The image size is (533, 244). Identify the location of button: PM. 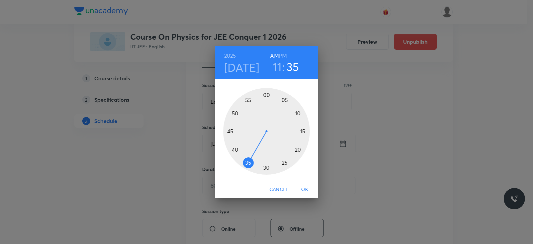
(283, 56).